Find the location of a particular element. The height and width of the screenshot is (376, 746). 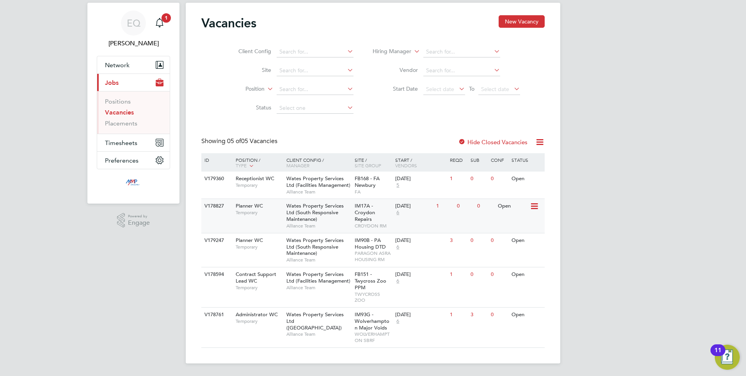

a: Go to home page is located at coordinates (134, 183).